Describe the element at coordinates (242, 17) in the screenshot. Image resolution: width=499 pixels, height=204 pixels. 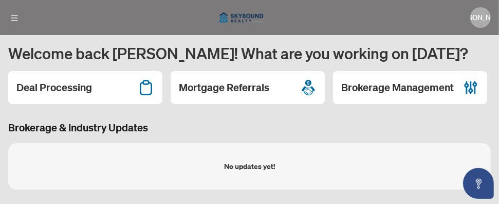
I see `img: logo` at that location.